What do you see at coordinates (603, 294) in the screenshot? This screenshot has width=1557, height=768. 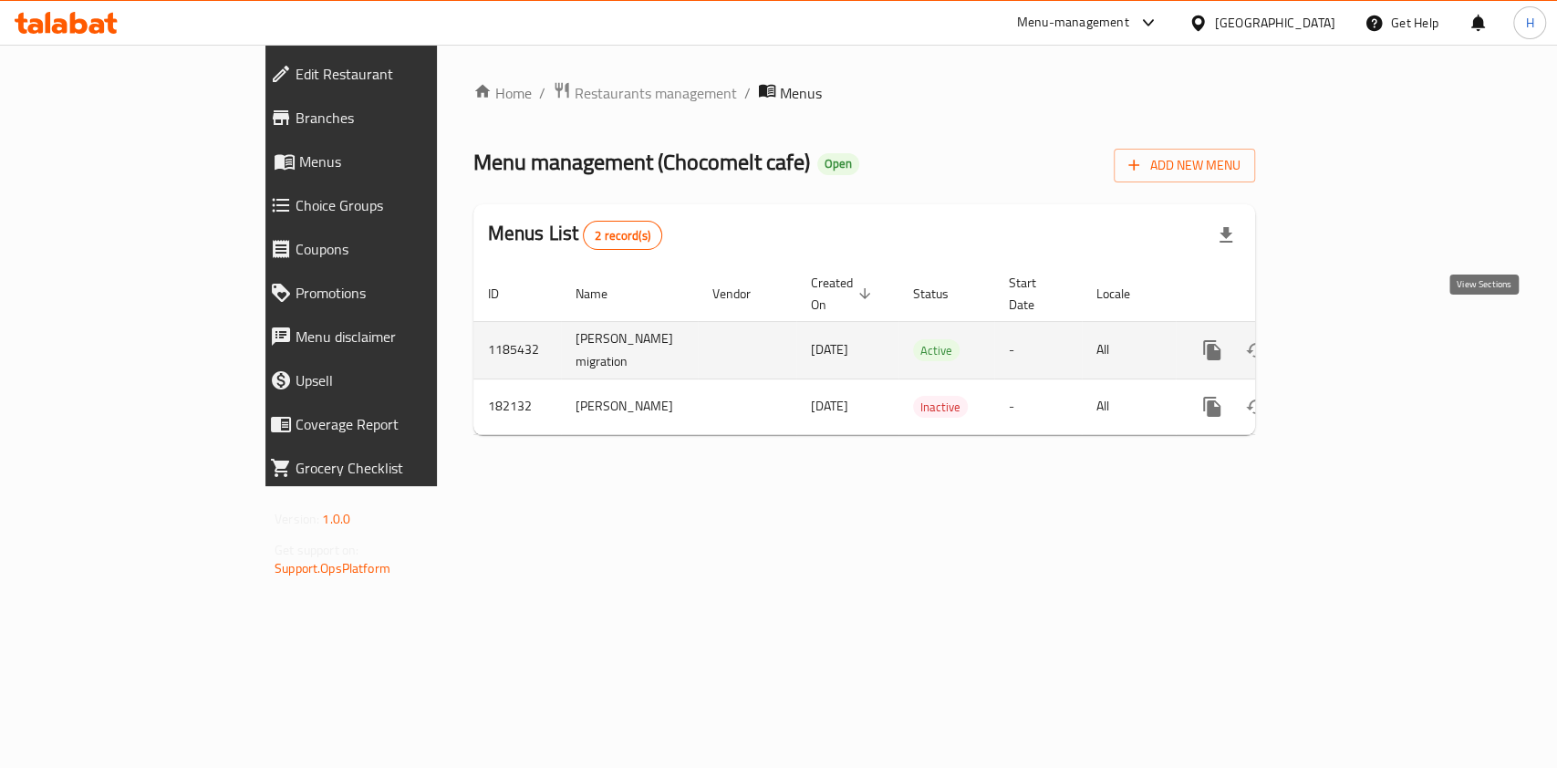 I see `span: Name` at bounding box center [603, 294].